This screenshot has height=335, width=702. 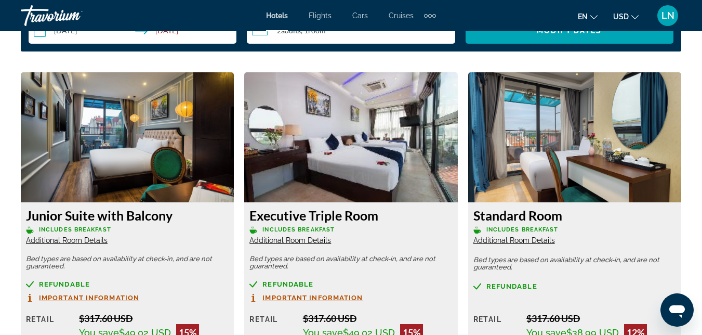 What do you see at coordinates (401, 16) in the screenshot?
I see `a: Cruises` at bounding box center [401, 16].